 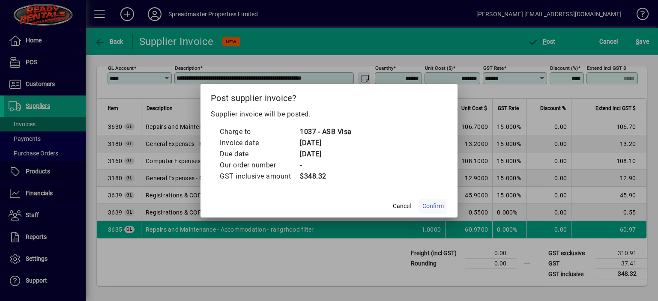 I want to click on td: GST inclusive amount, so click(x=259, y=177).